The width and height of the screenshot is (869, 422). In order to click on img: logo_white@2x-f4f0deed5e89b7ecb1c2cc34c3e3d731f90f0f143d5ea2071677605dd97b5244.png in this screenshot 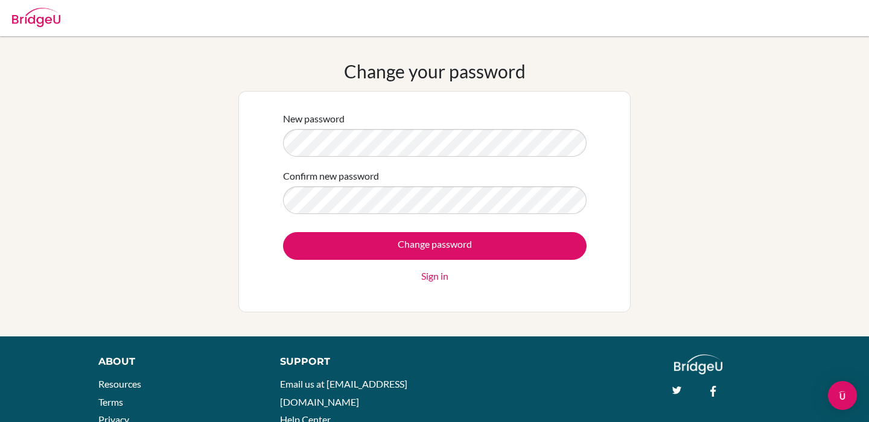, I will do `click(698, 364)`.